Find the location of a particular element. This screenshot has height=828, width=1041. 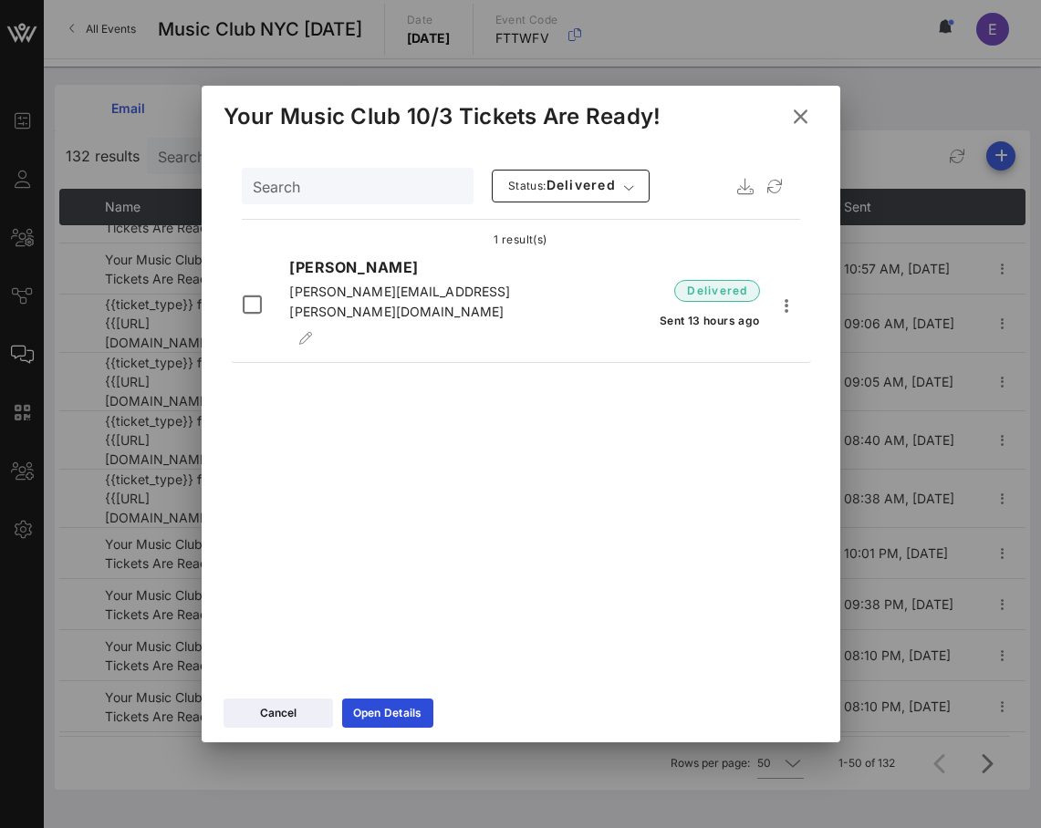

button: delivered is located at coordinates (716, 291).